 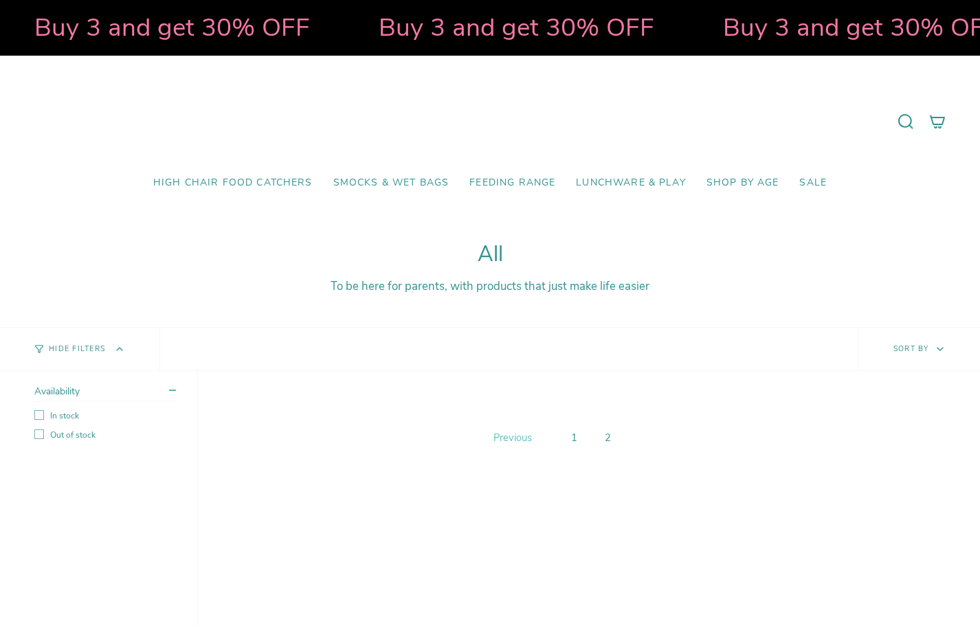 I want to click on a: Mumma’s Little Helpers, so click(x=490, y=122).